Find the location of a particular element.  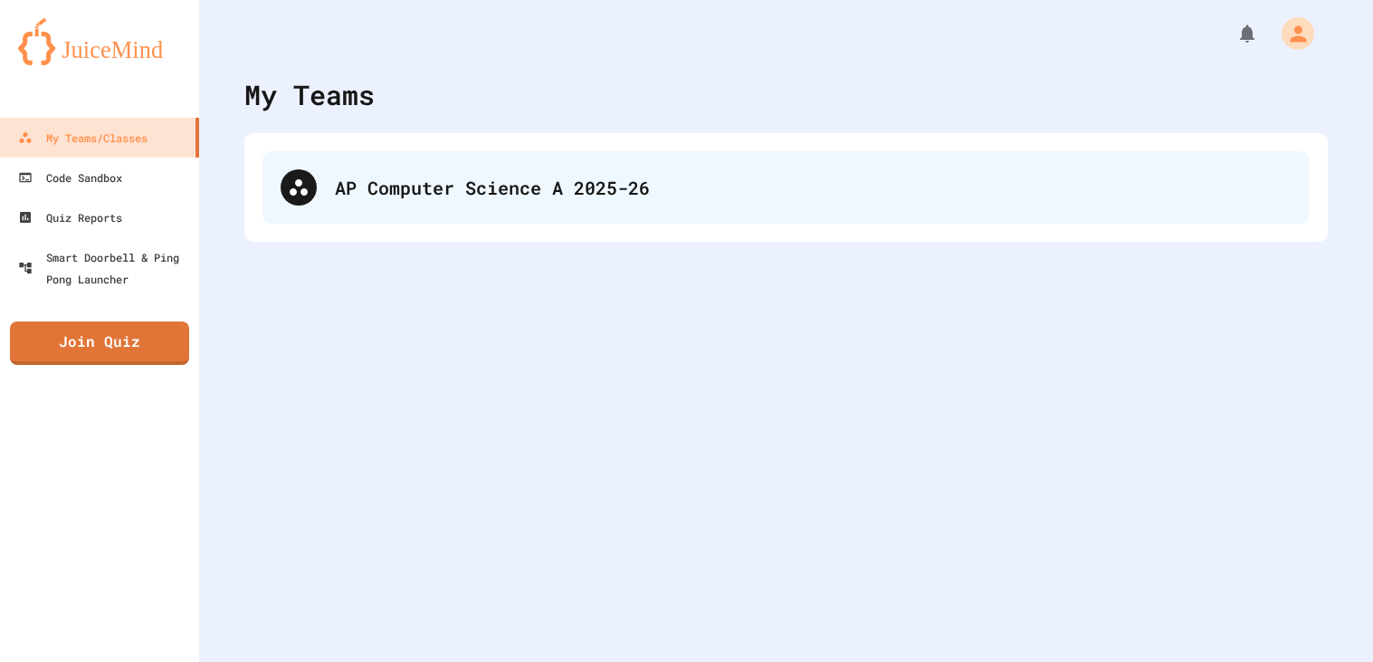

div: My Notifications is located at coordinates (1233, 33).